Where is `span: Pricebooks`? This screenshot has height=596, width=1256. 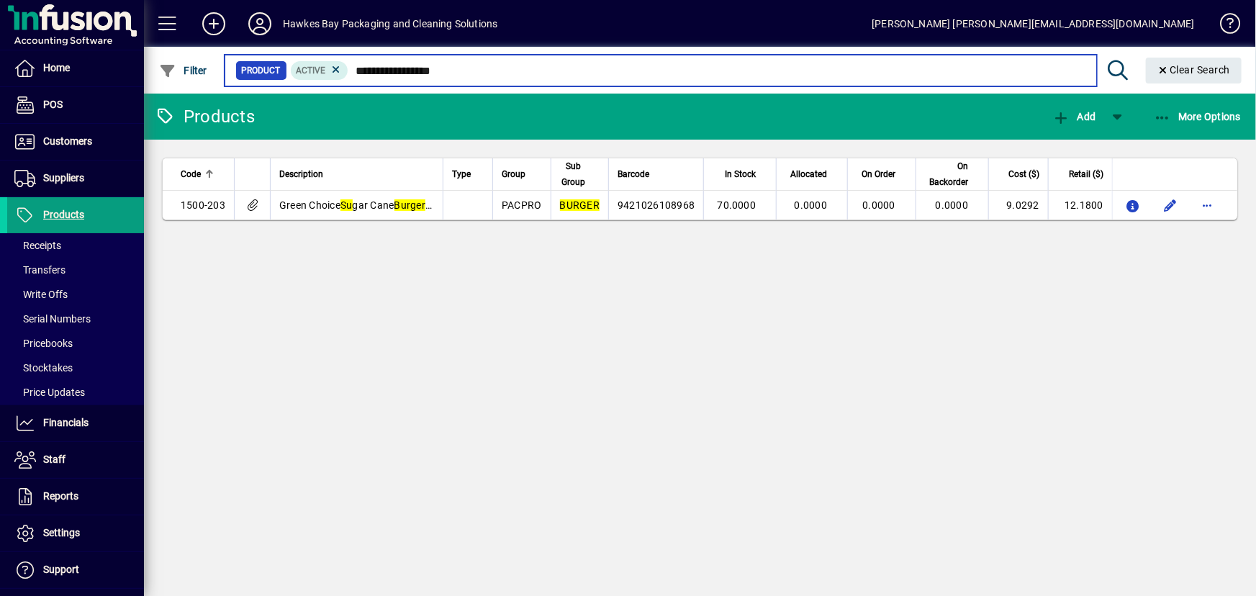 span: Pricebooks is located at coordinates (43, 343).